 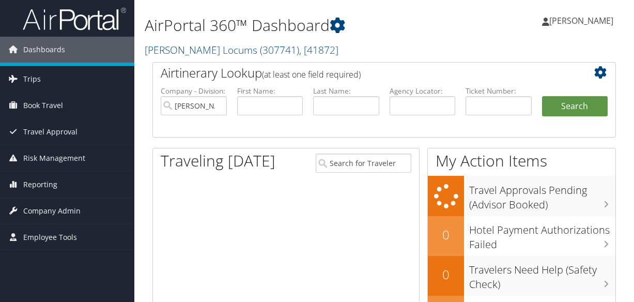 I want to click on span: (at least one field required), so click(x=311, y=74).